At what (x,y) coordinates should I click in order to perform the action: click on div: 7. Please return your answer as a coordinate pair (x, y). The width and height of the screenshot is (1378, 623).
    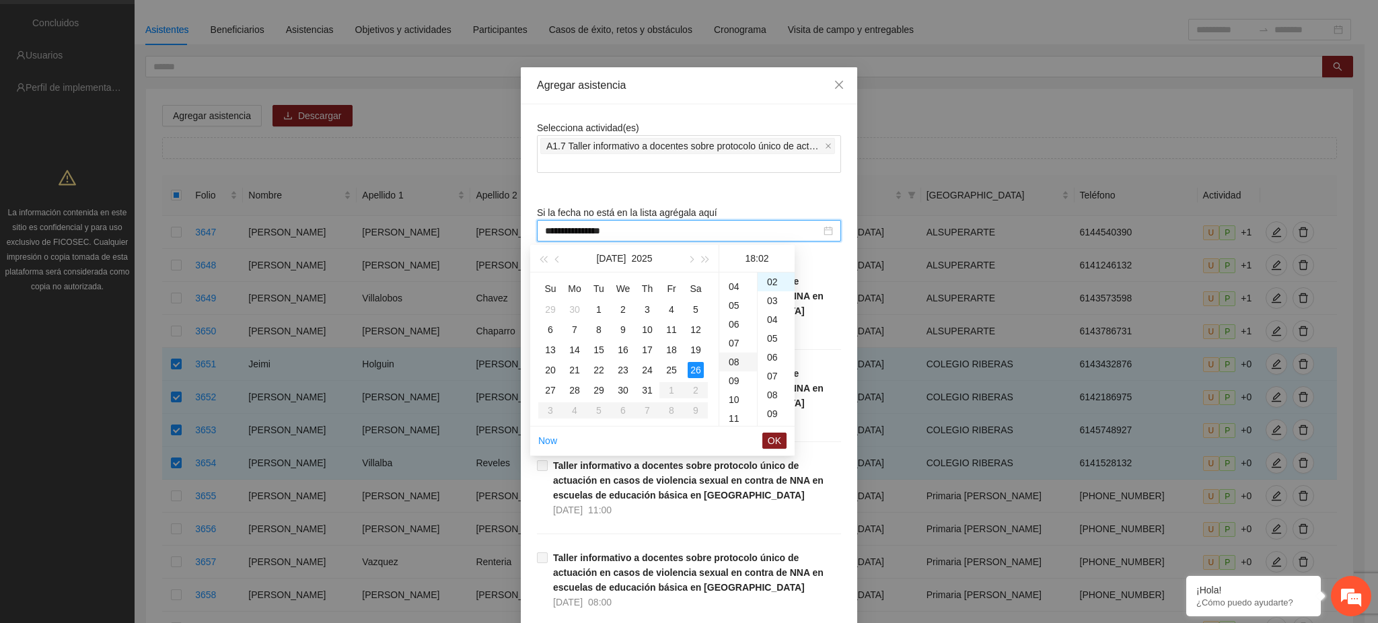
    Looking at the image, I should click on (575, 330).